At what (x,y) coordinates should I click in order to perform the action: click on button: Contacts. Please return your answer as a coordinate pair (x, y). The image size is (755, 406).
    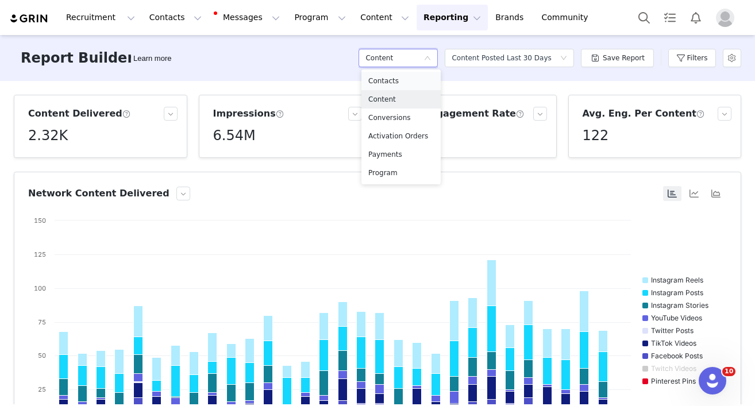
    Looking at the image, I should click on (175, 17).